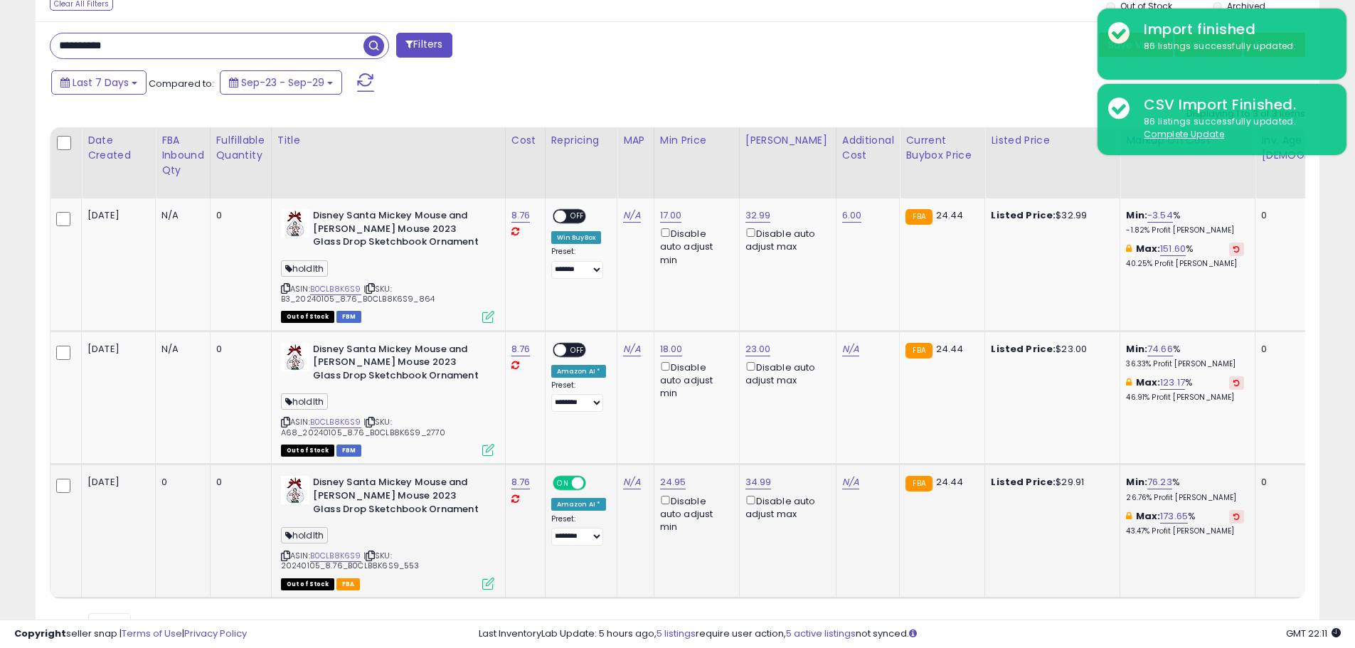 The image size is (1355, 648). Describe the element at coordinates (281, 82) in the screenshot. I see `button: Sep-23 - Sep-29` at that location.